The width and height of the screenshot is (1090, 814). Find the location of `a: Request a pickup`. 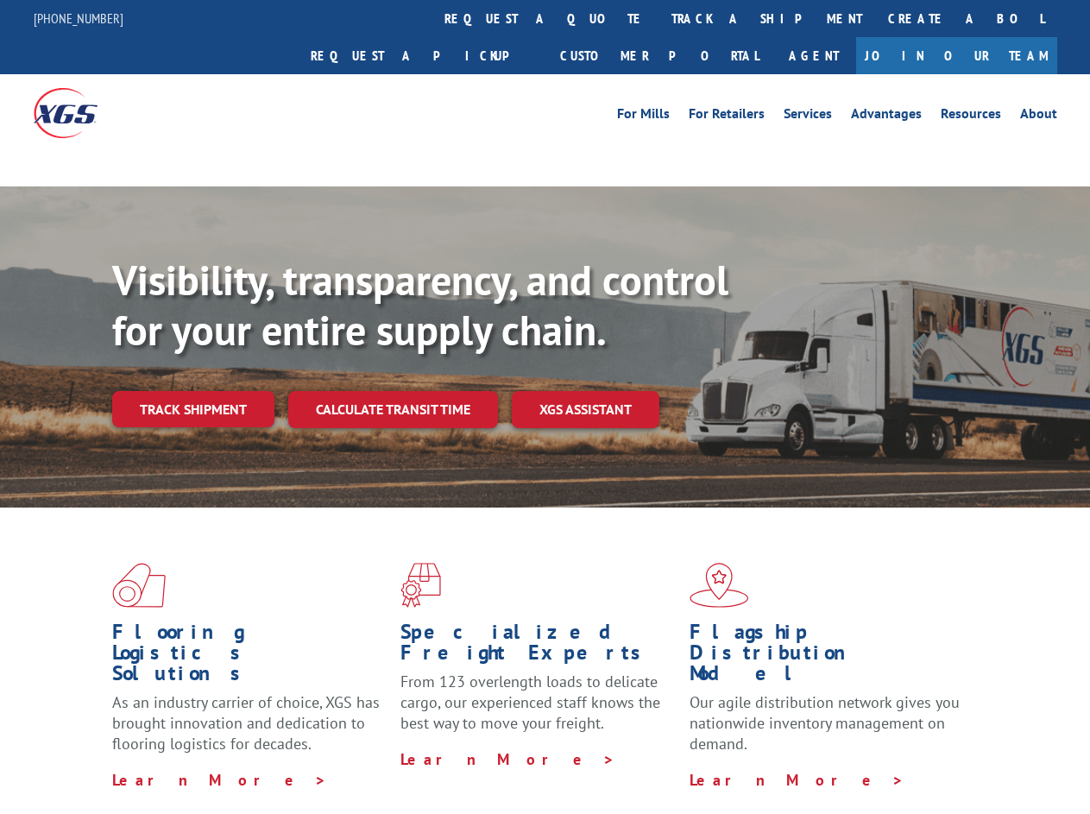

a: Request a pickup is located at coordinates (422, 55).